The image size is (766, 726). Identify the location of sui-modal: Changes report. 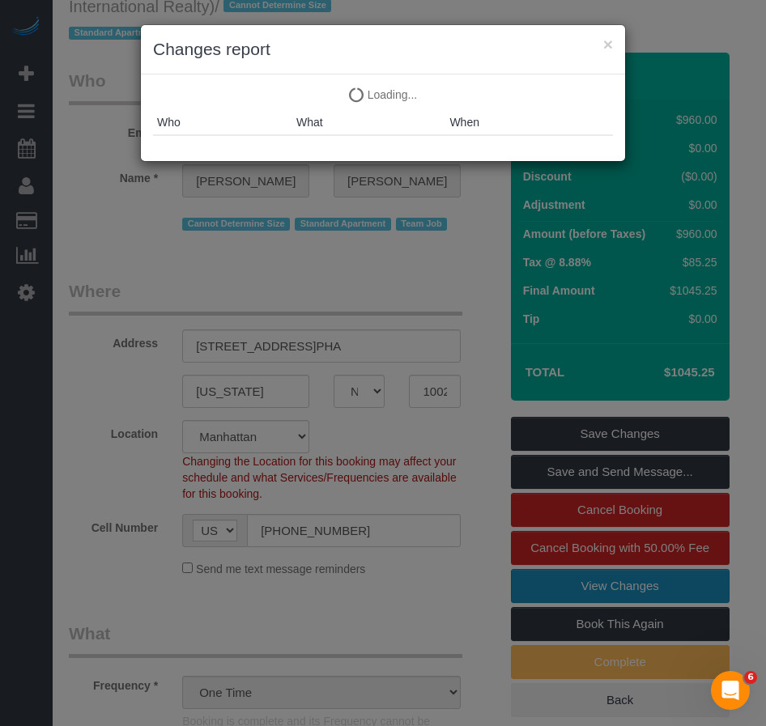
(383, 93).